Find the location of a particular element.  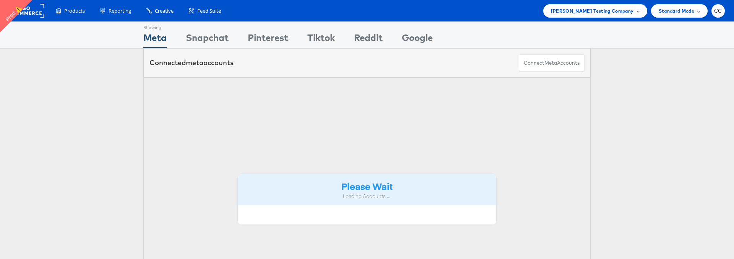

div: Showing is located at coordinates (155, 26).